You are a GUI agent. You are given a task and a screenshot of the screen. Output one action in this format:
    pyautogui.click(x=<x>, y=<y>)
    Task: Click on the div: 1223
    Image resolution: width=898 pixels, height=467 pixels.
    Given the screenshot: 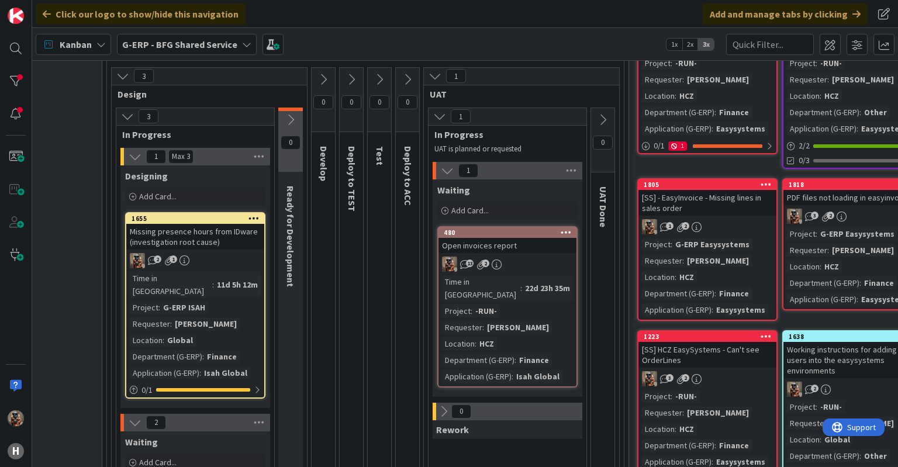 What is the action you would take?
    pyautogui.click(x=707, y=337)
    